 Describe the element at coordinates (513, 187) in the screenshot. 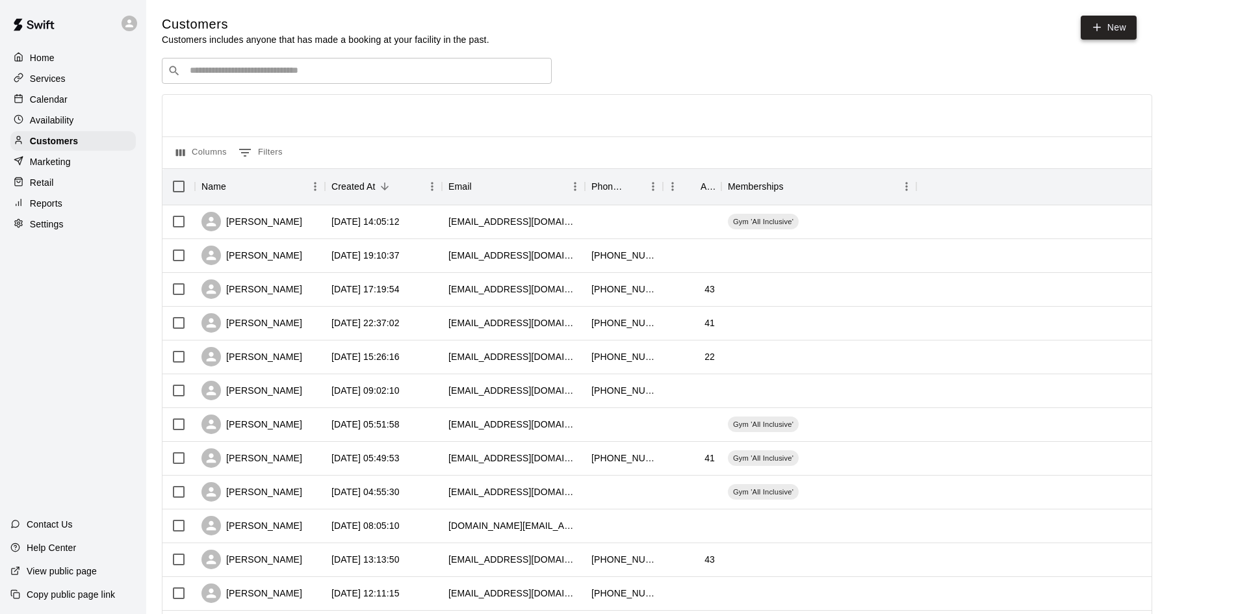

I see `div: Email` at that location.